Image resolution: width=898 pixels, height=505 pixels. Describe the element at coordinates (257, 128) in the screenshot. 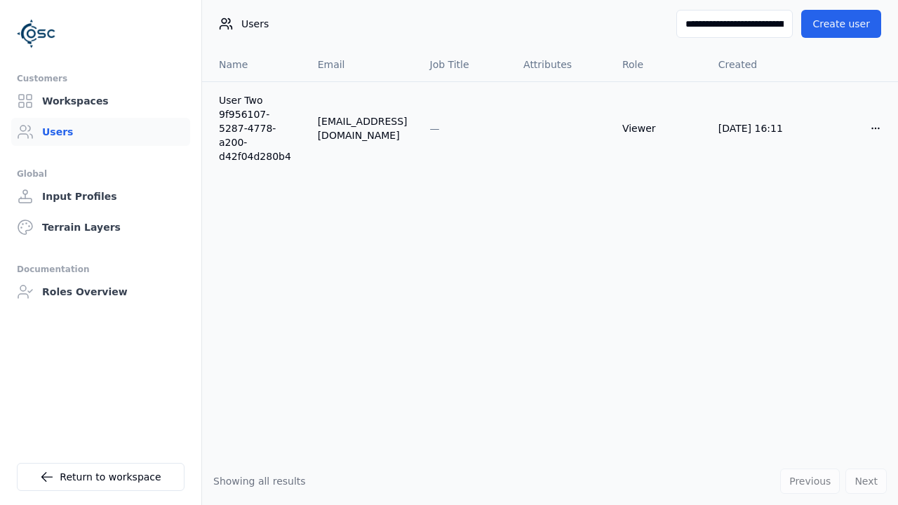

I see `a: User Two 9f956107-5287-4778-a200-d42f04d280b4` at that location.